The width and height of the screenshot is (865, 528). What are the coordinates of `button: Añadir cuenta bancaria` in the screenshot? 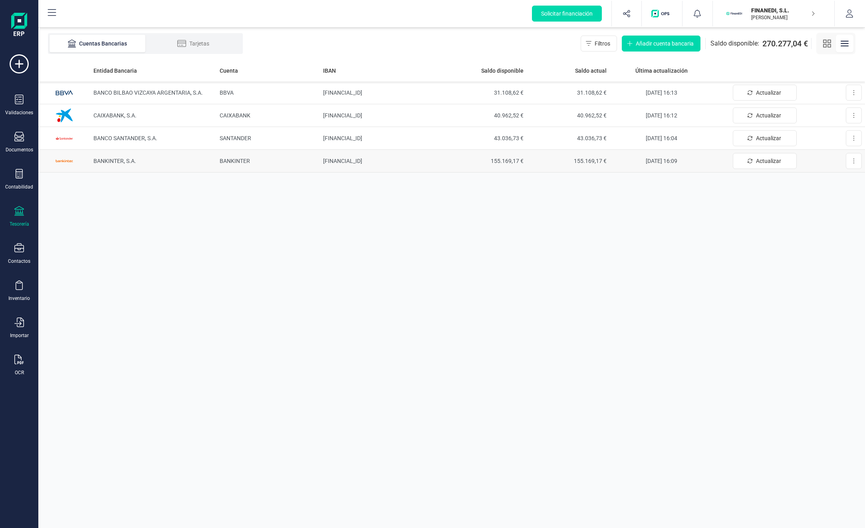 It's located at (661, 44).